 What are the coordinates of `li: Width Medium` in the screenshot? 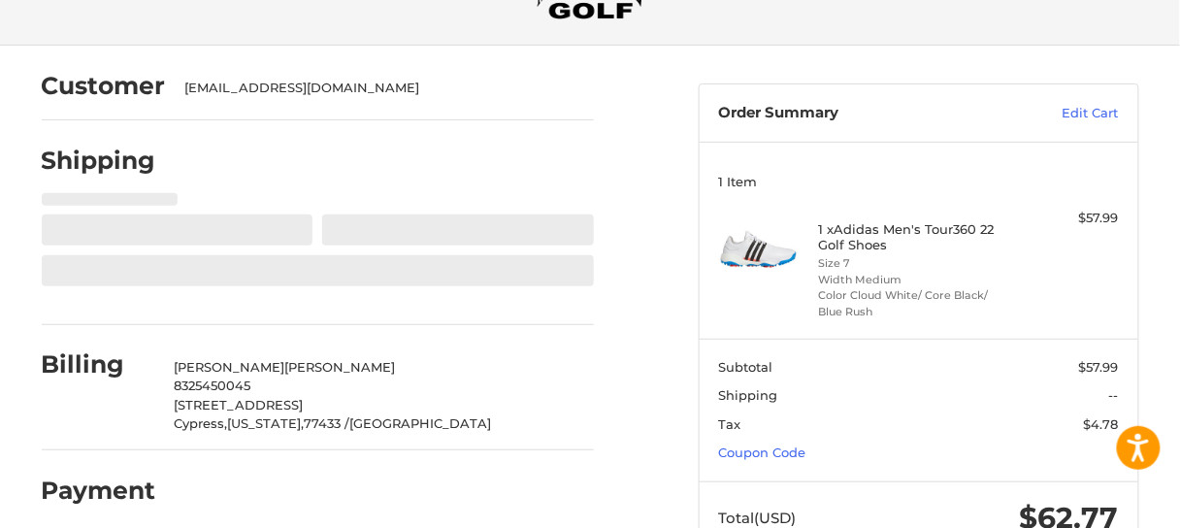 It's located at (916, 279).